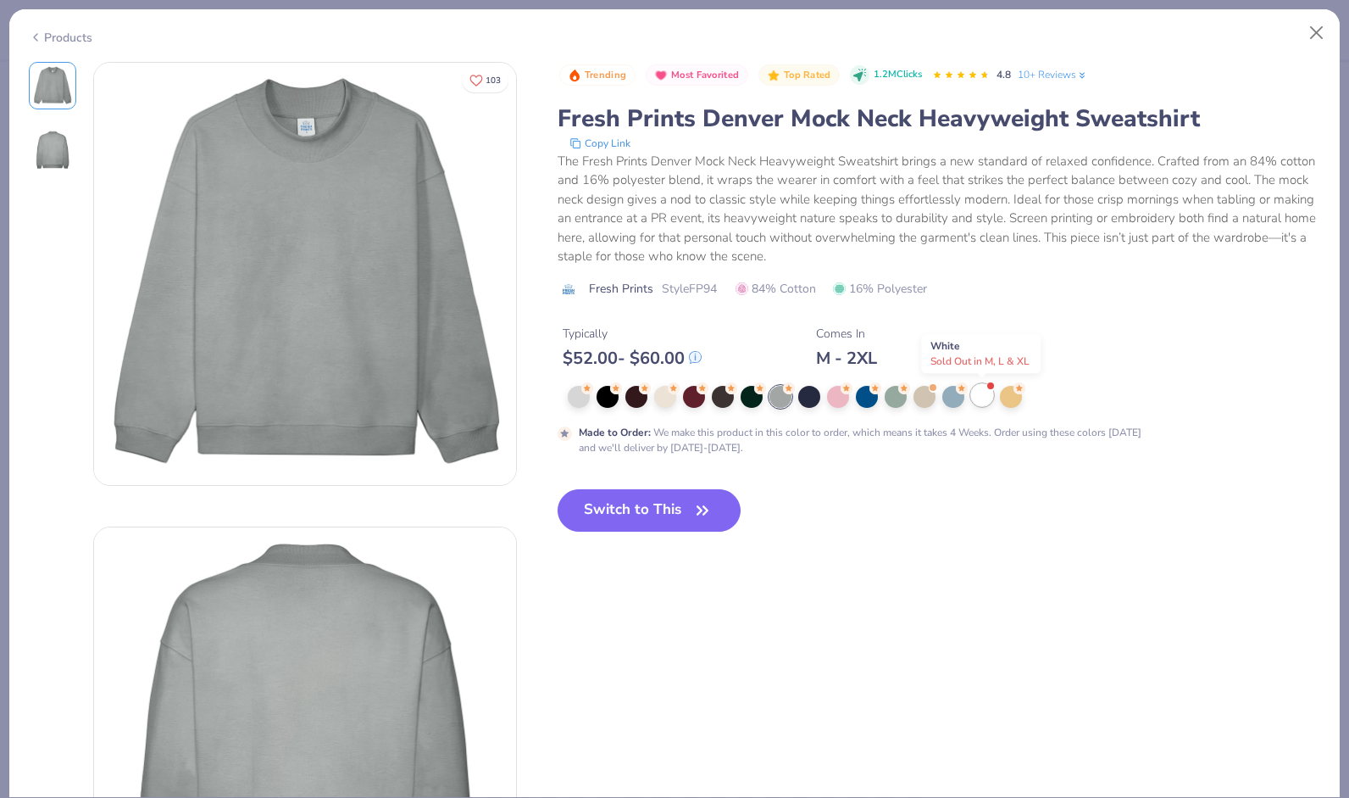 This screenshot has width=1349, height=798. Describe the element at coordinates (621, 288) in the screenshot. I see `span: Fresh Prints` at that location.